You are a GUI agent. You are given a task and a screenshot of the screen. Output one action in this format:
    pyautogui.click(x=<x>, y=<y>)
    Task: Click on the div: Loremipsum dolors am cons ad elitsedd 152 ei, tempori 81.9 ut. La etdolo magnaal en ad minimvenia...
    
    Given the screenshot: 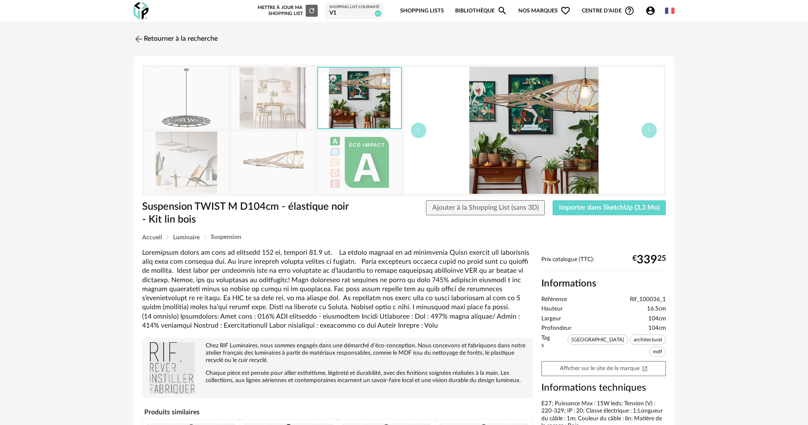 What is the action you would take?
    pyautogui.click(x=337, y=289)
    